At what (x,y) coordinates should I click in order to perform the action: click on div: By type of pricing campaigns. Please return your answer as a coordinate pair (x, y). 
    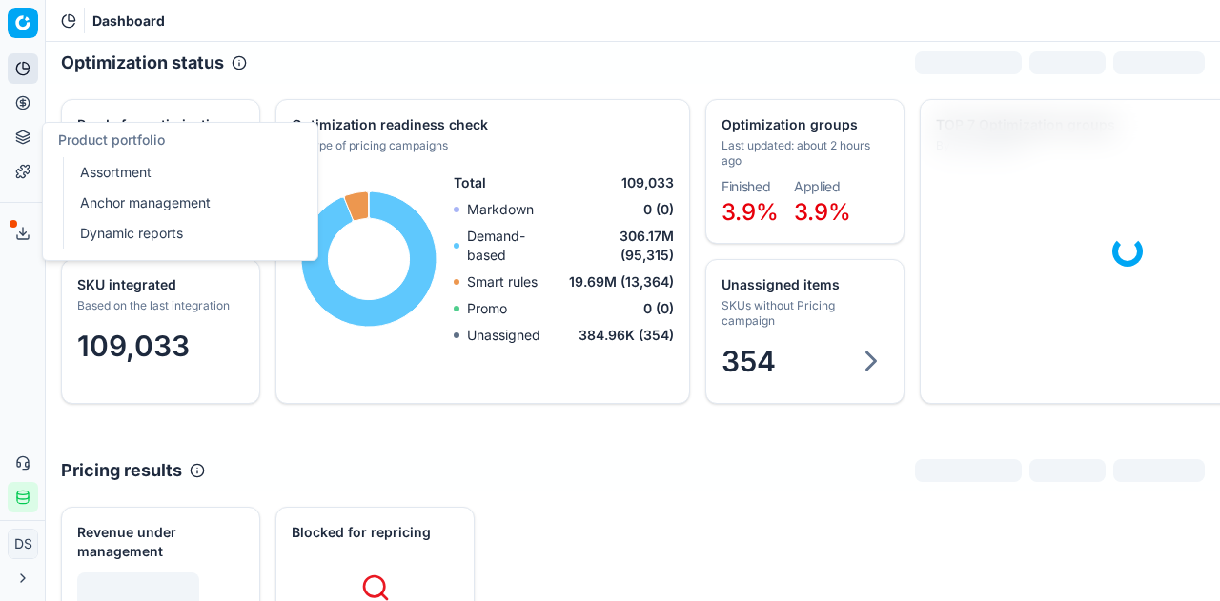
    Looking at the image, I should click on (480, 146).